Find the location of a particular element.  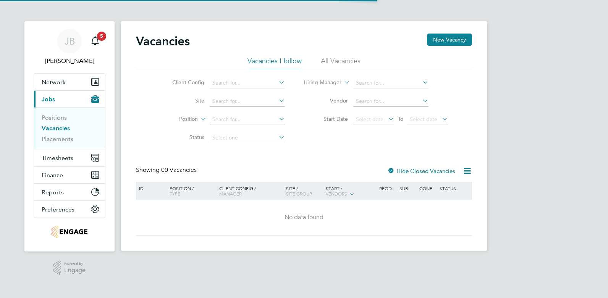

div: Showing is located at coordinates (167, 170).